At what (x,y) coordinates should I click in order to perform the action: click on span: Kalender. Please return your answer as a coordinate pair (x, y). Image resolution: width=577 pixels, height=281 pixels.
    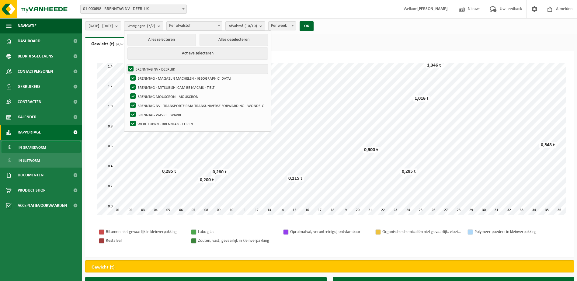
    Looking at the image, I should click on (27, 117).